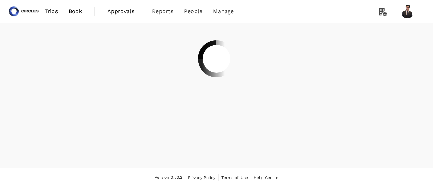 This screenshot has height=186, width=433. Describe the element at coordinates (51, 12) in the screenshot. I see `span: Trips` at that location.